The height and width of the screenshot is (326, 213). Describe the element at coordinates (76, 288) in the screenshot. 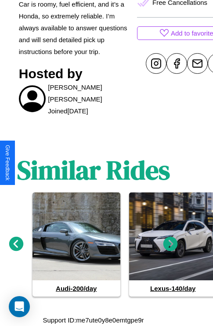

I see `h4: Audi - 200 /day` at that location.